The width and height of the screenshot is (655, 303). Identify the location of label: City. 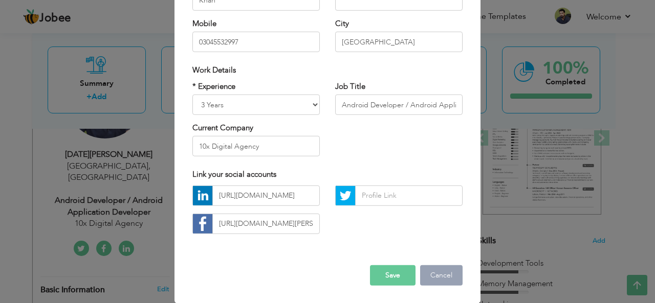
(342, 24).